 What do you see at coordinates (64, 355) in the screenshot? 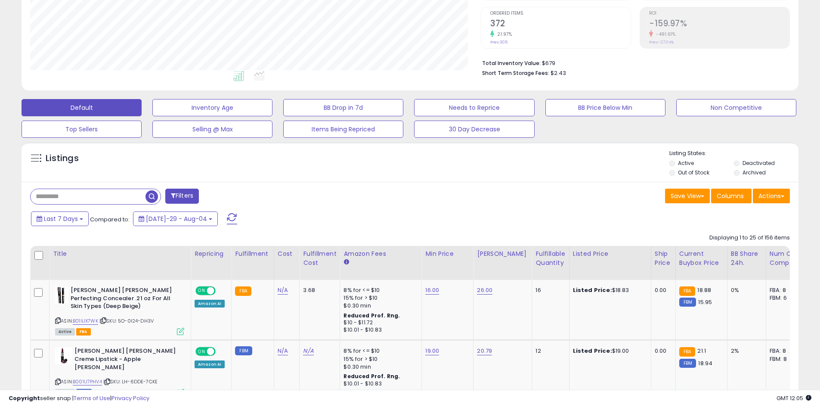
I see `img: 31CtCMSXPSL._SL40_.jpg` at bounding box center [64, 355].